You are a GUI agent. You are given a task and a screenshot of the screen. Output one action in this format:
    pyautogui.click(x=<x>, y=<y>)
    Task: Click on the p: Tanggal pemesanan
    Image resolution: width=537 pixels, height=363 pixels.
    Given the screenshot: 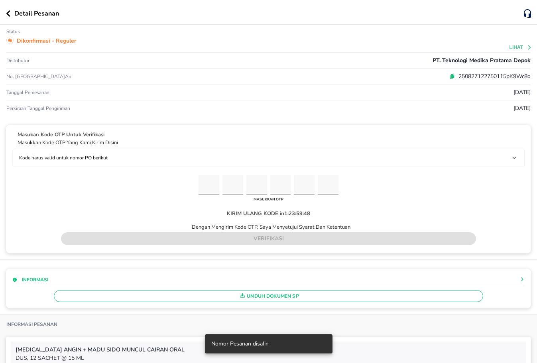 What is the action you would take?
    pyautogui.click(x=28, y=92)
    